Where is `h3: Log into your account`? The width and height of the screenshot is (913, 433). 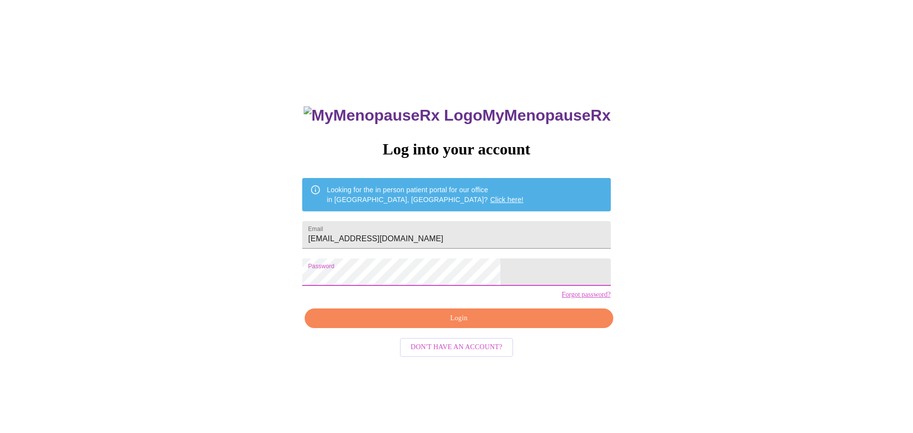
h3: Log into your account is located at coordinates (456, 149).